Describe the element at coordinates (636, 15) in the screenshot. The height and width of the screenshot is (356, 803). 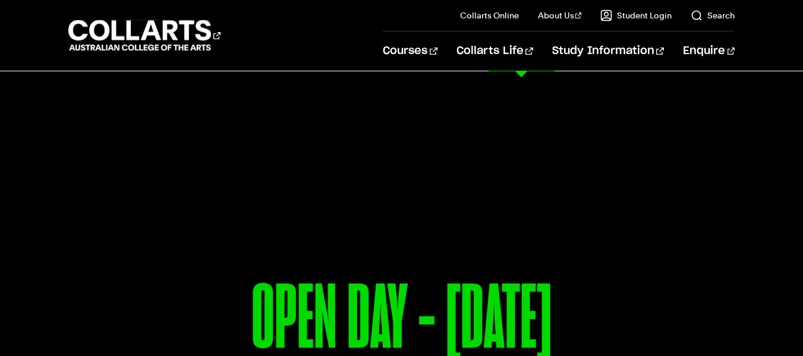
I see `a: Student Login` at that location.